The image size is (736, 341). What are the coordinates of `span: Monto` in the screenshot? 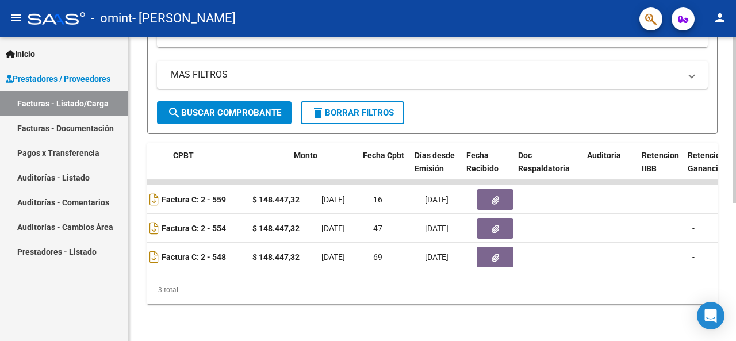 It's located at (305, 155).